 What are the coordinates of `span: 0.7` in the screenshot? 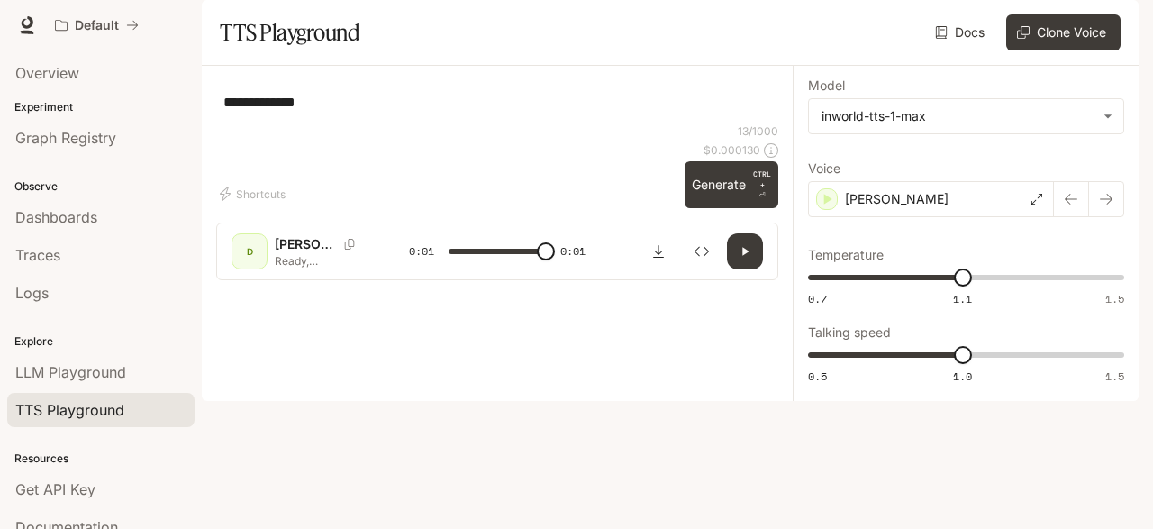 It's located at (817, 298).